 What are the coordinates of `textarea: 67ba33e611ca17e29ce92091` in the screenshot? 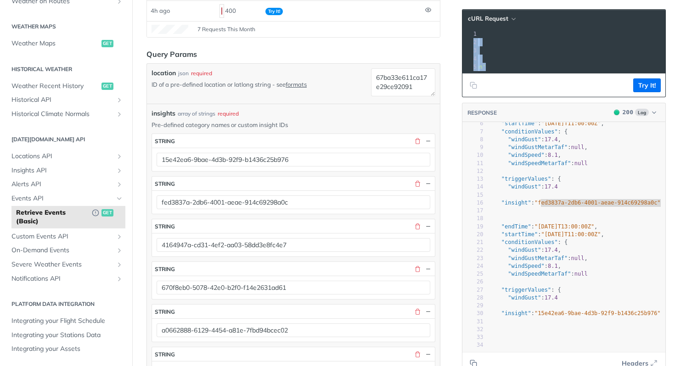 It's located at (403, 82).